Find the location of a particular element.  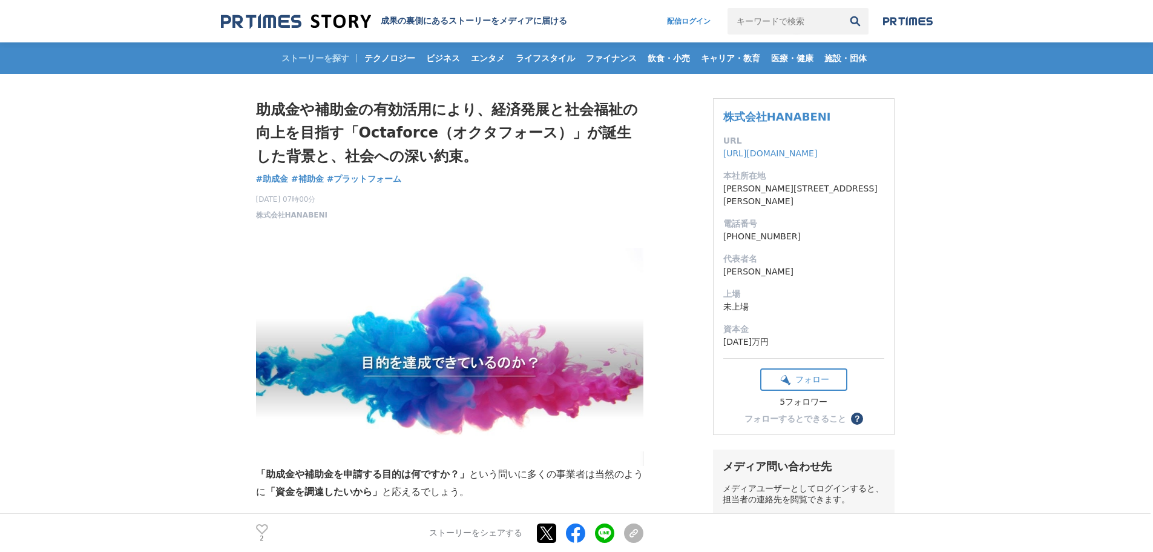

a: 医療・健康 is located at coordinates (792, 58).